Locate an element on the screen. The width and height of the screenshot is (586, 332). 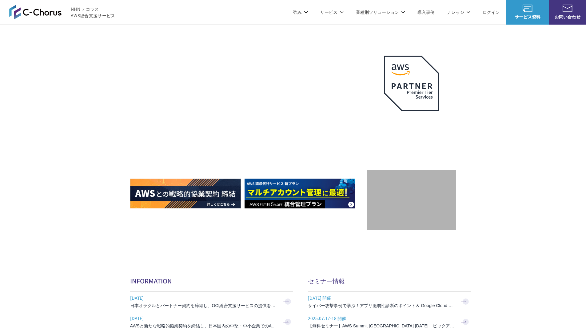
h2: INFORMATION is located at coordinates (212, 281).